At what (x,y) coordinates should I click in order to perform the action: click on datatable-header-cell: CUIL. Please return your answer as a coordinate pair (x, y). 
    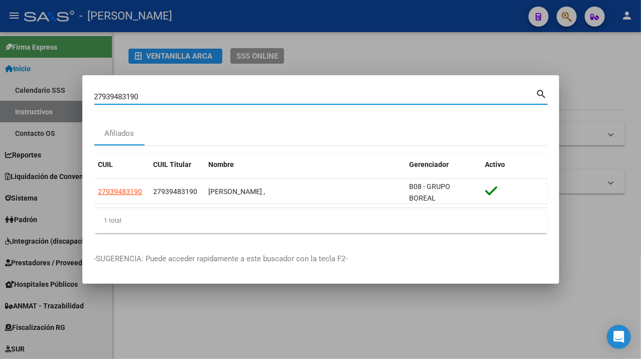
    Looking at the image, I should click on (122, 165).